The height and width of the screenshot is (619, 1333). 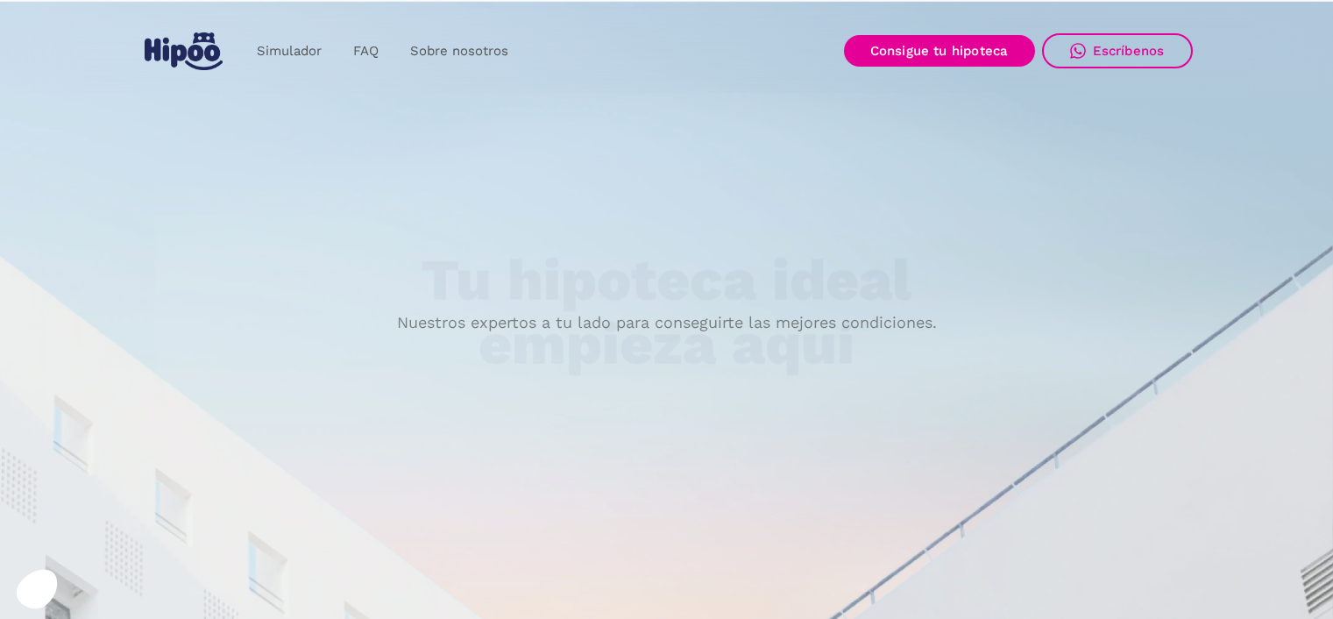 What do you see at coordinates (184, 51) in the screenshot?
I see `a: home` at bounding box center [184, 51].